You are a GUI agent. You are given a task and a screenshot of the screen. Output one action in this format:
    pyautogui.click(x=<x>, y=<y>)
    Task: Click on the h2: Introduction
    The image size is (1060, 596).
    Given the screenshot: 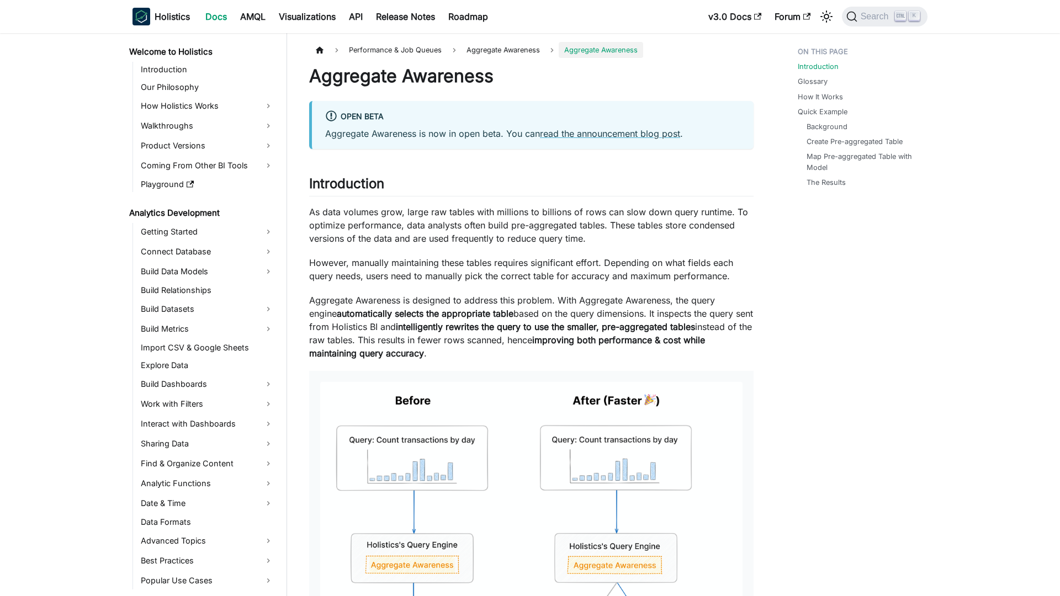 What is the action you would take?
    pyautogui.click(x=531, y=186)
    